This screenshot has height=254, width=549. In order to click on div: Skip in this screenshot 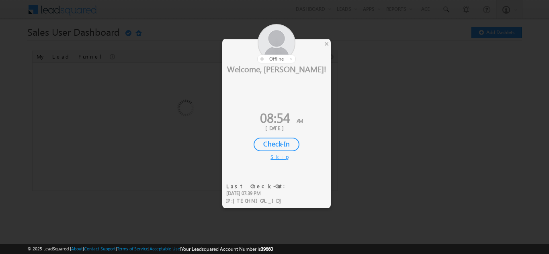, I will do `click(276, 157)`.